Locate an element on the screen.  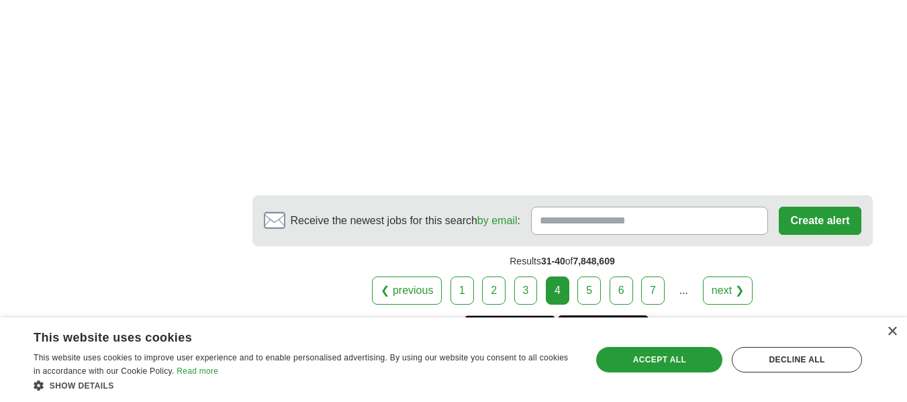
div: This website uses cookies is located at coordinates (287, 336).